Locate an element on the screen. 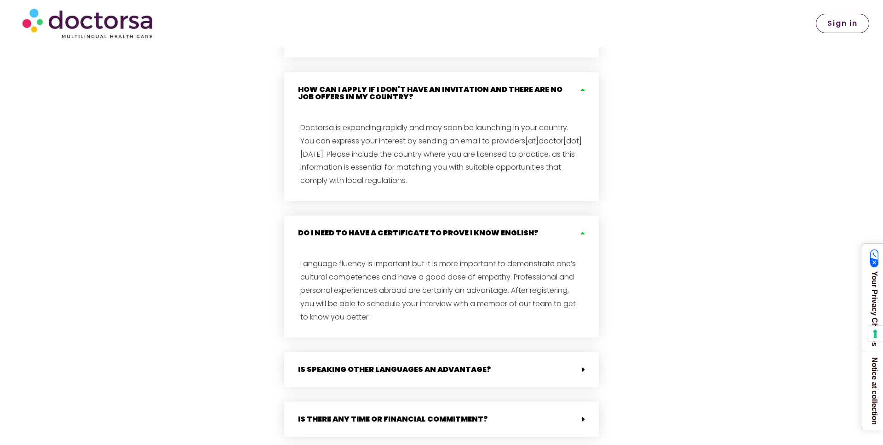 The image size is (883, 445). a: Is there any time or financial commitment? is located at coordinates (393, 419).